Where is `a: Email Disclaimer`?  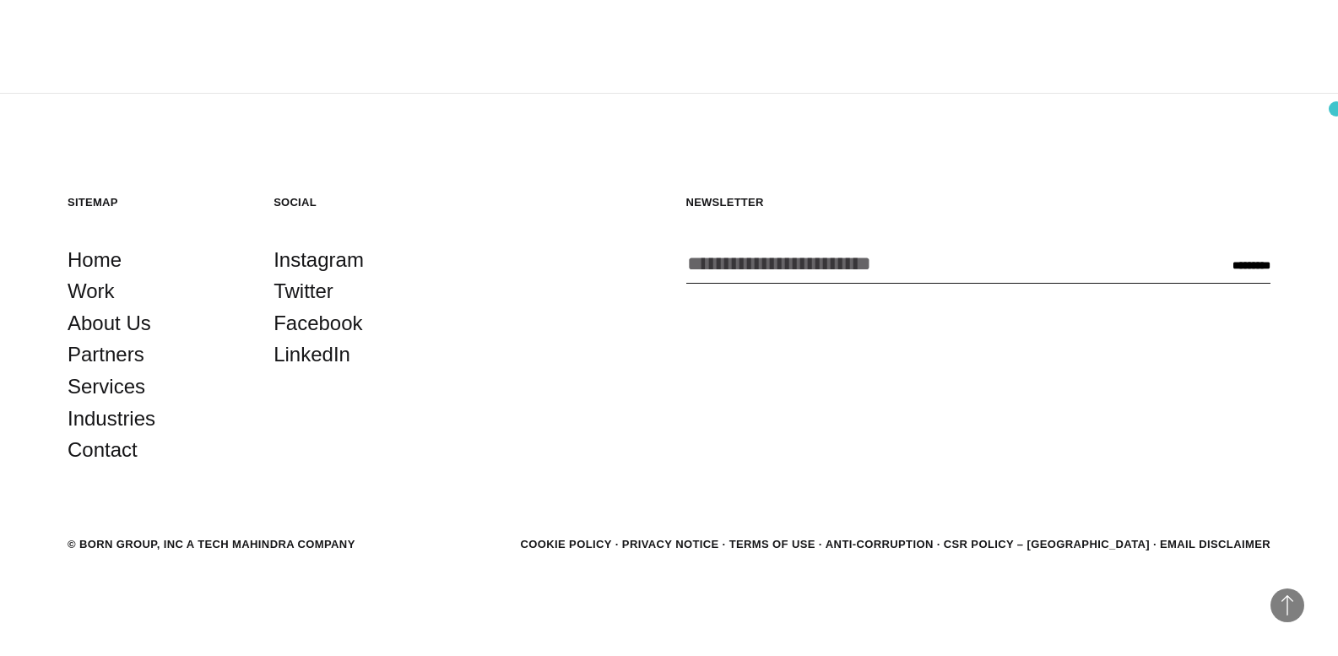
a: Email Disclaimer is located at coordinates (1215, 544).